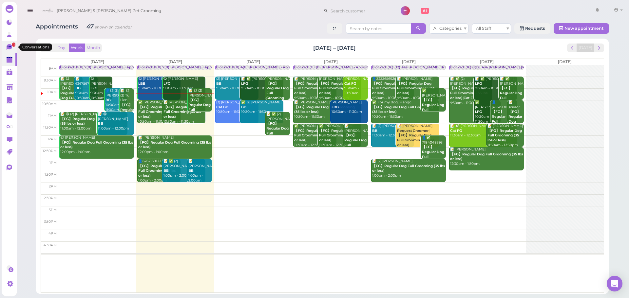 Image resolution: width=629 pixels, height=298 pixels. What do you see at coordinates (142, 84) in the screenshot?
I see `b: LBB` at bounding box center [142, 84].